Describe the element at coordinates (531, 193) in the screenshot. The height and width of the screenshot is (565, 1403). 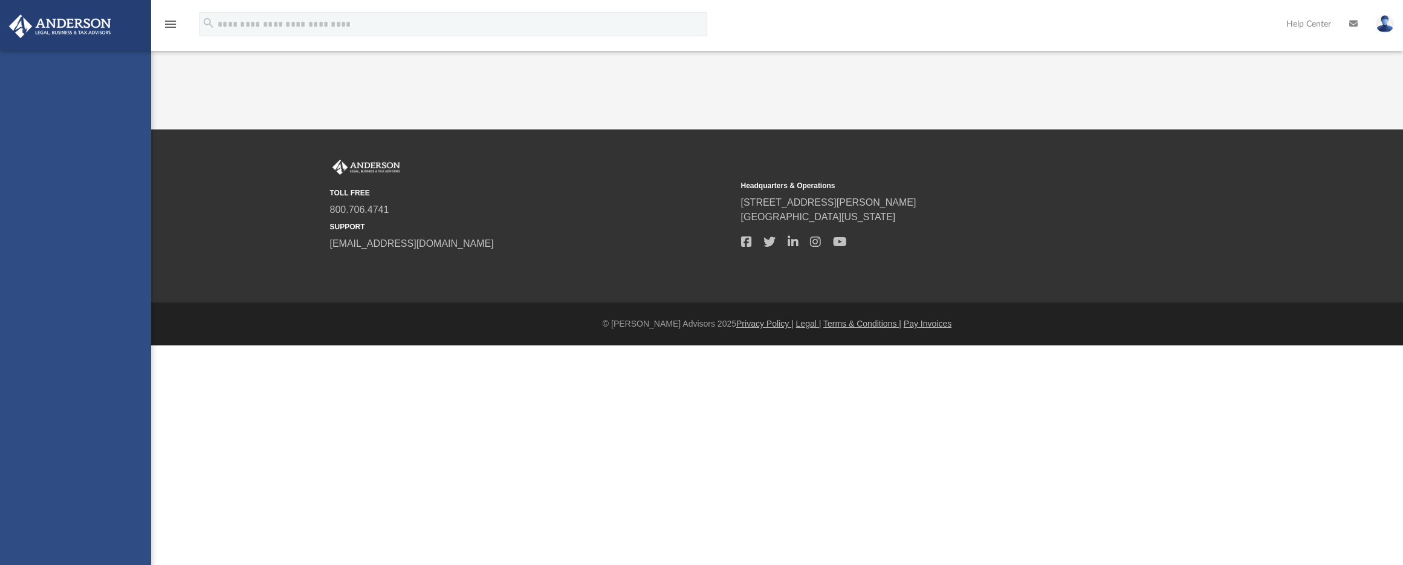
I see `small: TOLL FREE` at that location.